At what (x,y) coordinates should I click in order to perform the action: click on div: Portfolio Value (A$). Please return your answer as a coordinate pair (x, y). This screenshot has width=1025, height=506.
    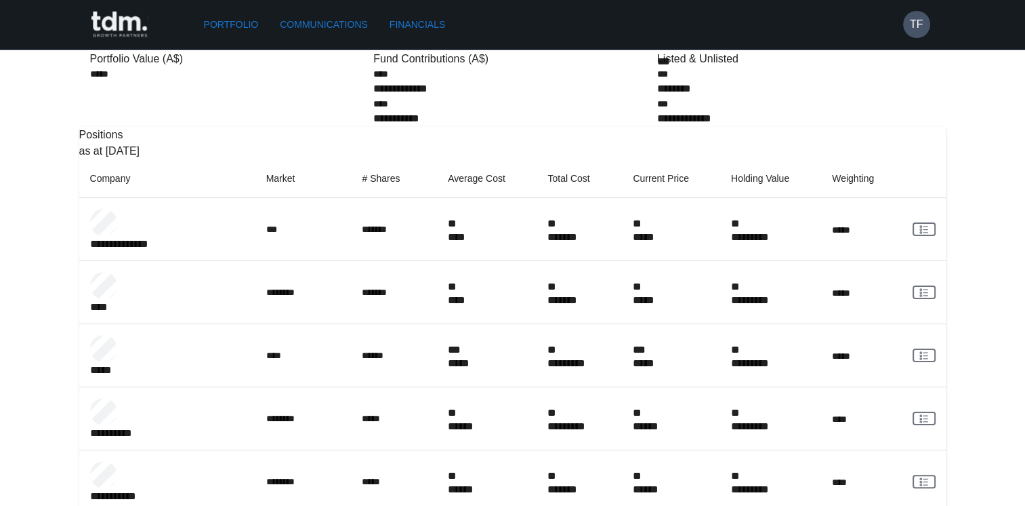
    Looking at the image, I should click on (229, 59).